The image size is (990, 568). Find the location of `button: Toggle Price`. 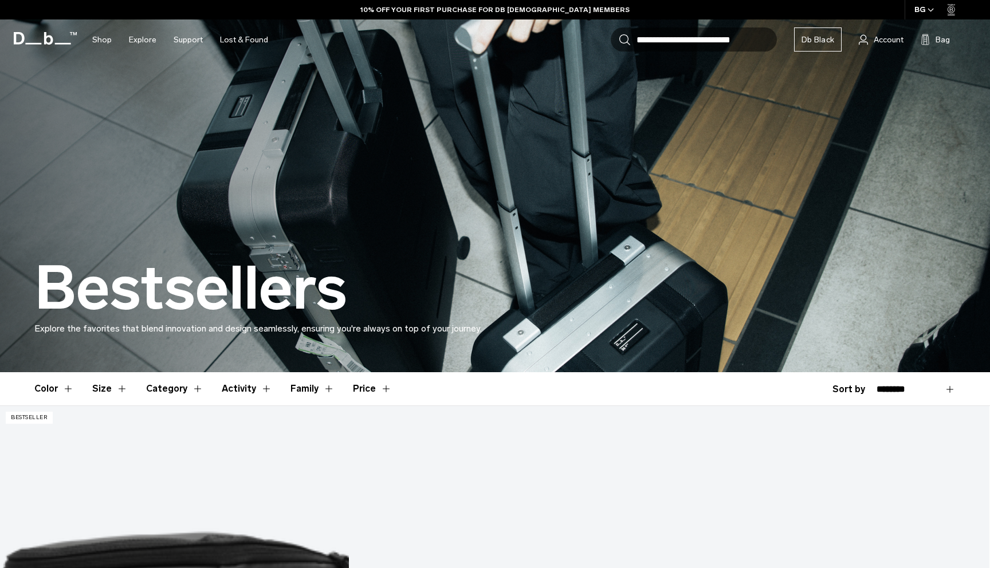

button: Toggle Price is located at coordinates (372, 389).